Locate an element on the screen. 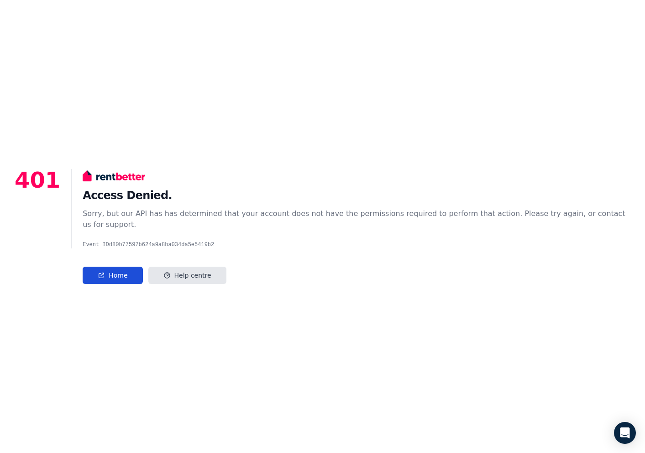 This screenshot has width=645, height=453. pre: Event ID d80b77597b624a9a8ba034da5e5419b2 is located at coordinates (357, 245).